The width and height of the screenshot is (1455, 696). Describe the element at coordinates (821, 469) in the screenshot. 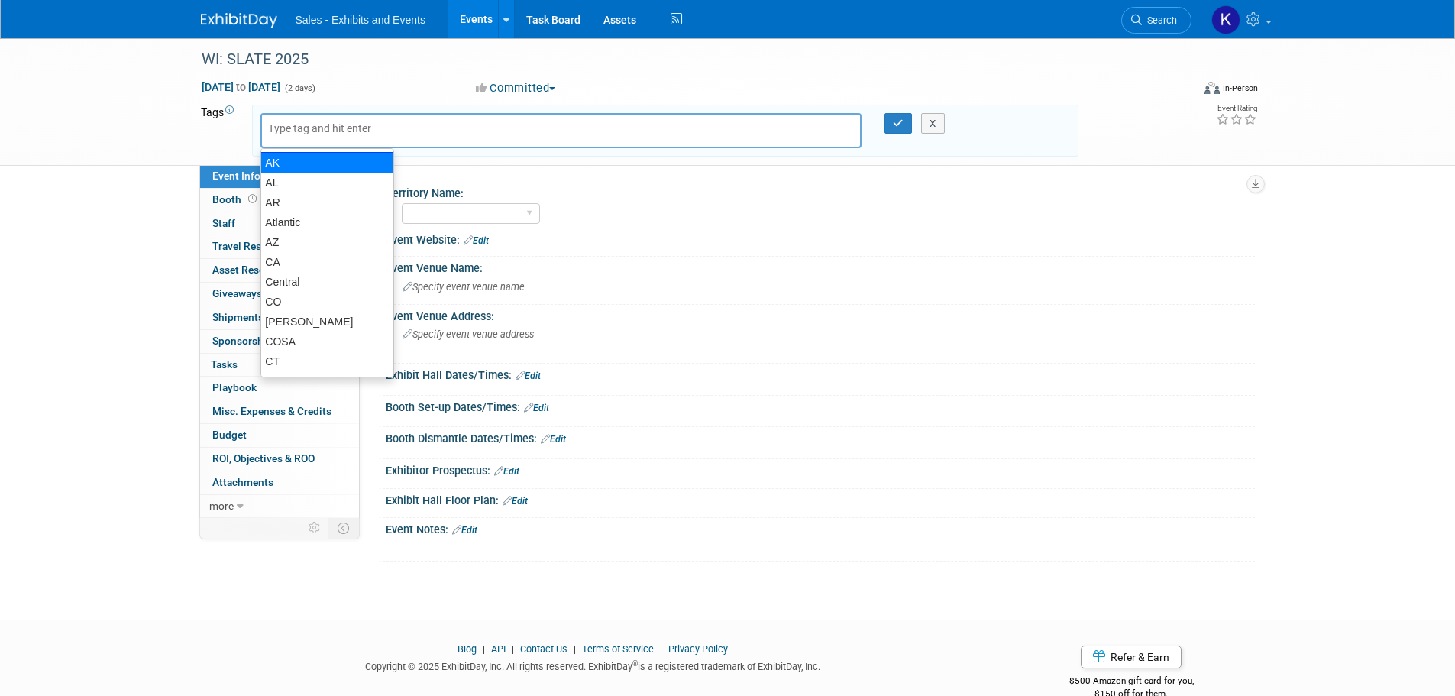

I see `div: Exhibitor Prospectus:` at that location.